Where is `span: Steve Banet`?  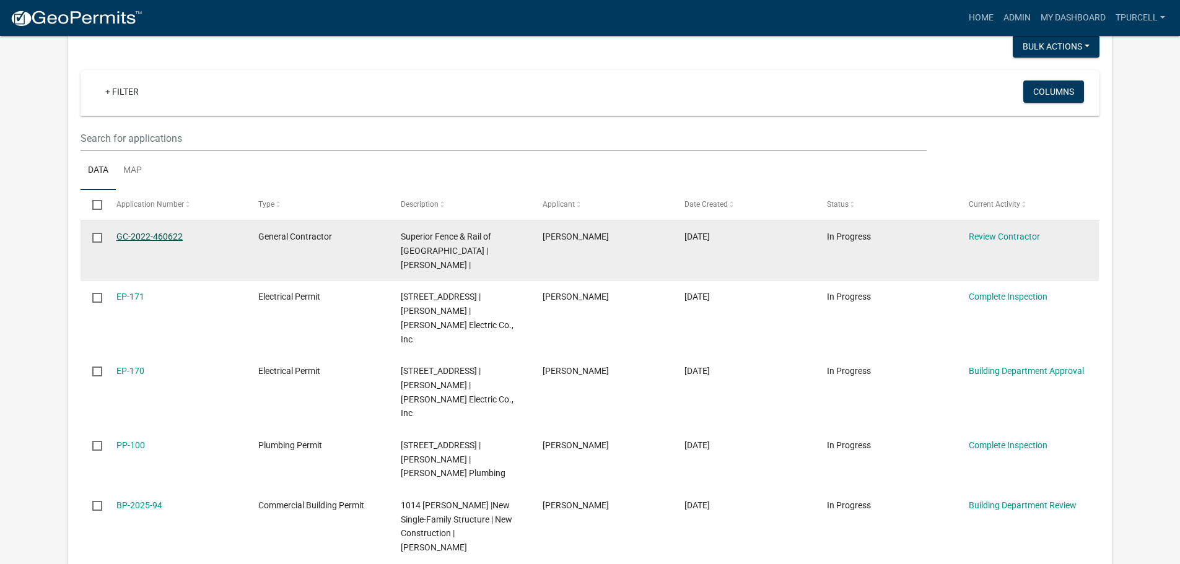
span: Steve Banet is located at coordinates (576, 445).